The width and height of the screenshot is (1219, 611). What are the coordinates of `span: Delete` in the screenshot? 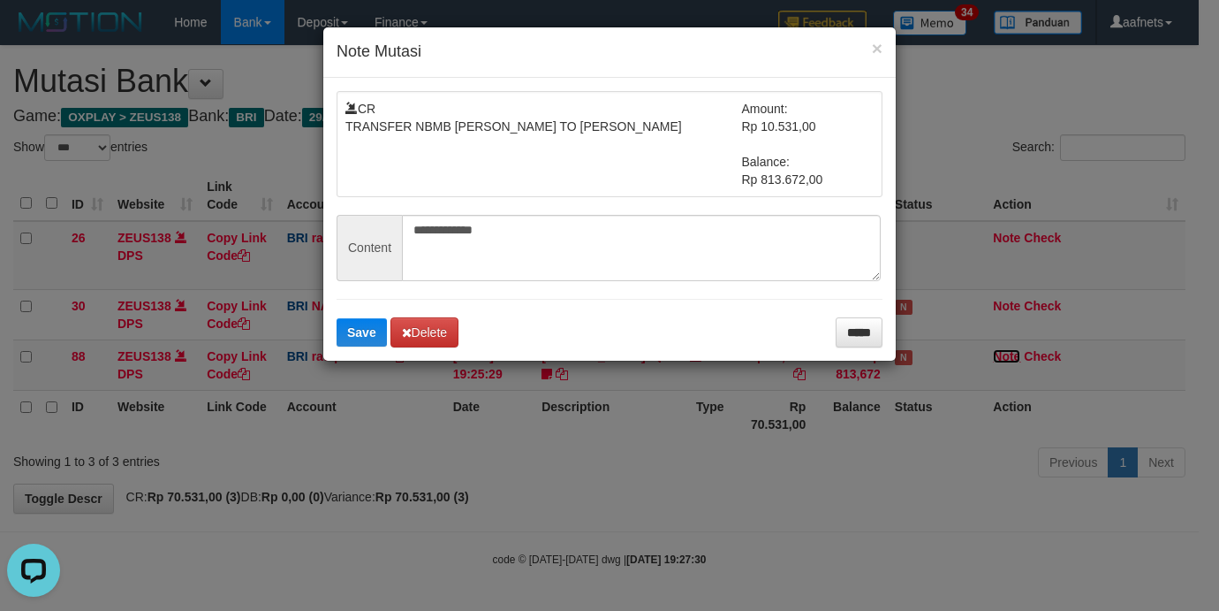 It's located at (424, 332).